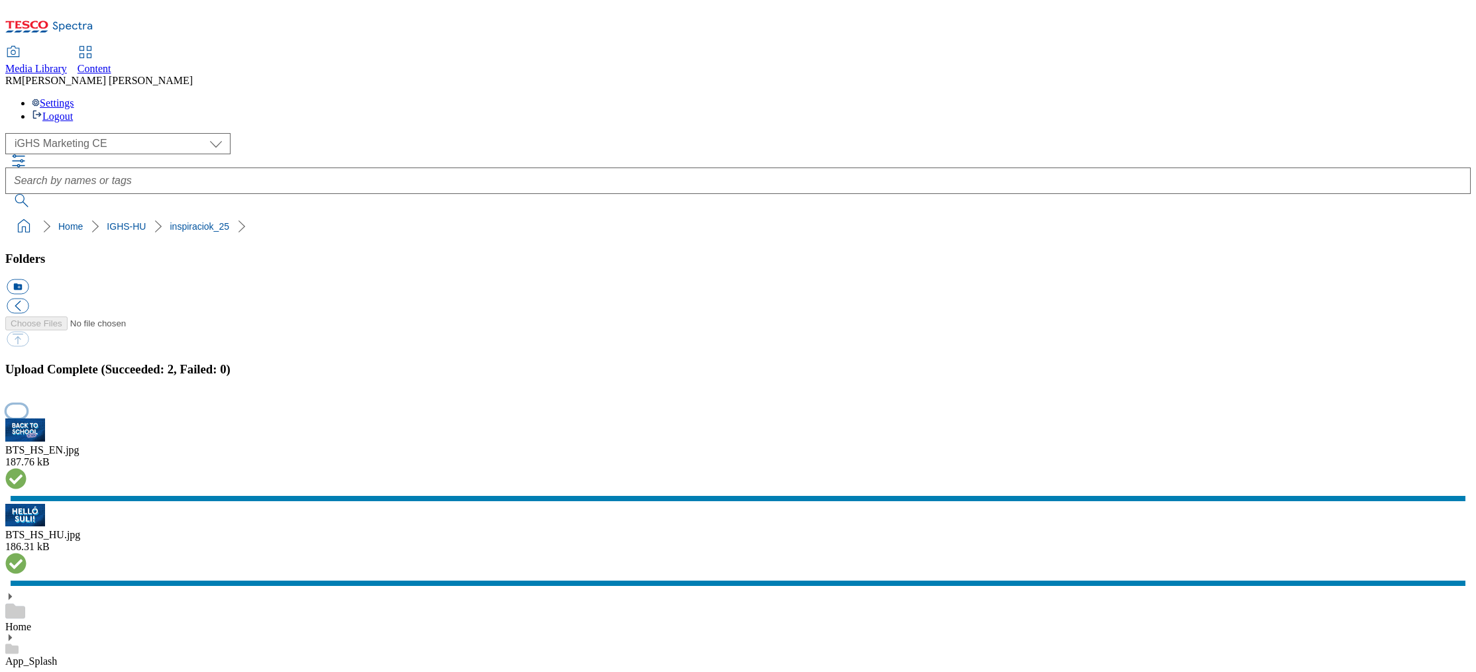  What do you see at coordinates (738, 535) in the screenshot?
I see `div: BTS_HS_HU.jpg` at bounding box center [738, 535].